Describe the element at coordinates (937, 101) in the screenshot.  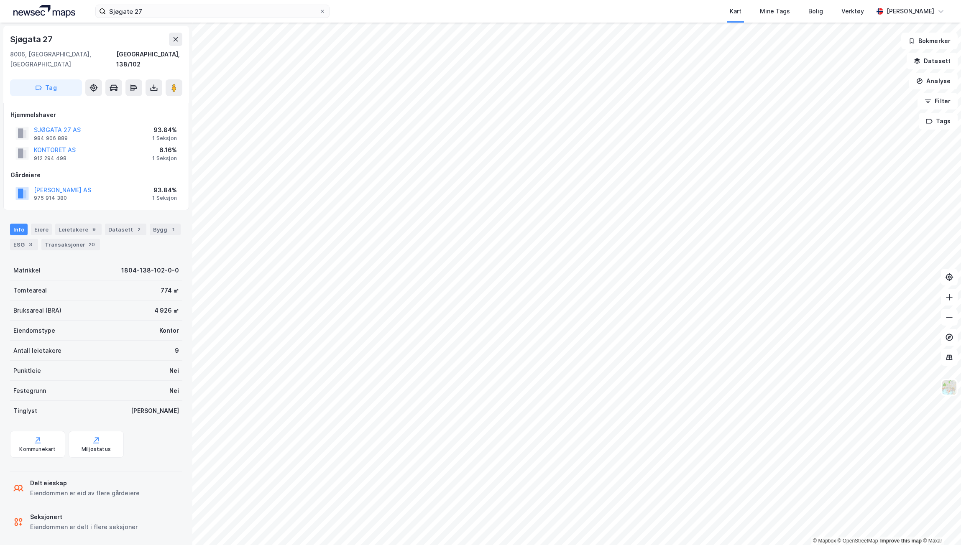
I see `button: Filter` at that location.